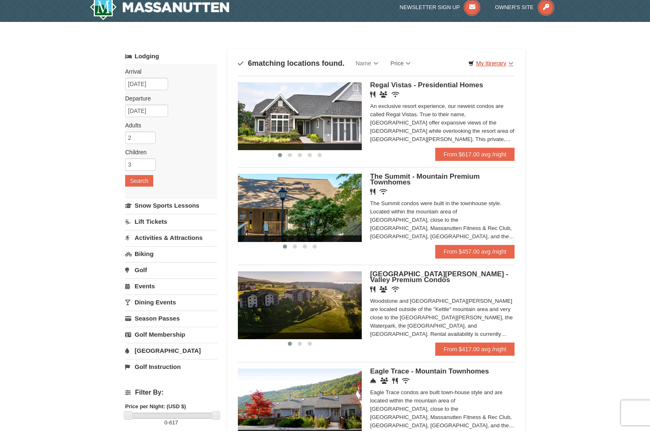  Describe the element at coordinates (367, 63) in the screenshot. I see `a: Name` at that location.